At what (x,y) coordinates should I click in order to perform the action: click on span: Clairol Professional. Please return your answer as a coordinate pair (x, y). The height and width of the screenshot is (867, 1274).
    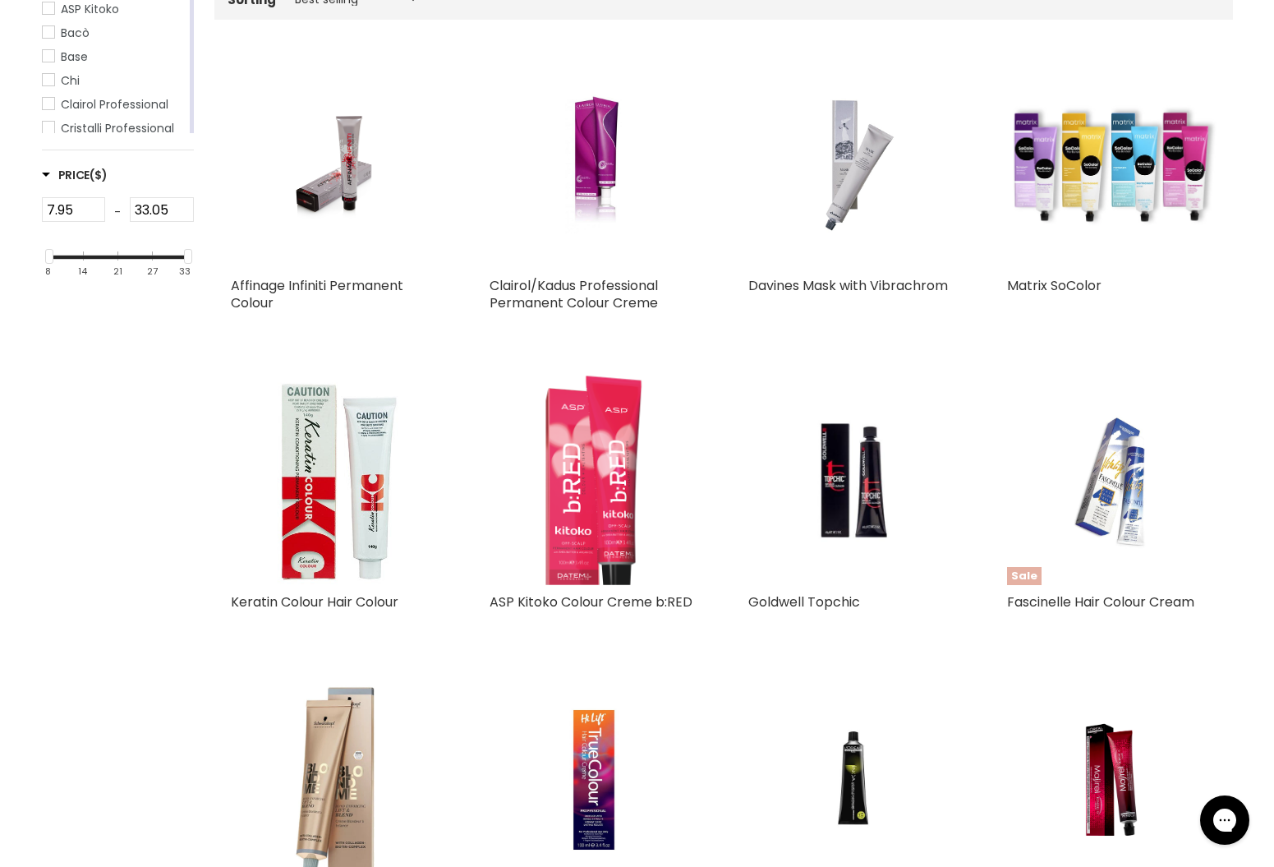
    Looking at the image, I should click on (114, 104).